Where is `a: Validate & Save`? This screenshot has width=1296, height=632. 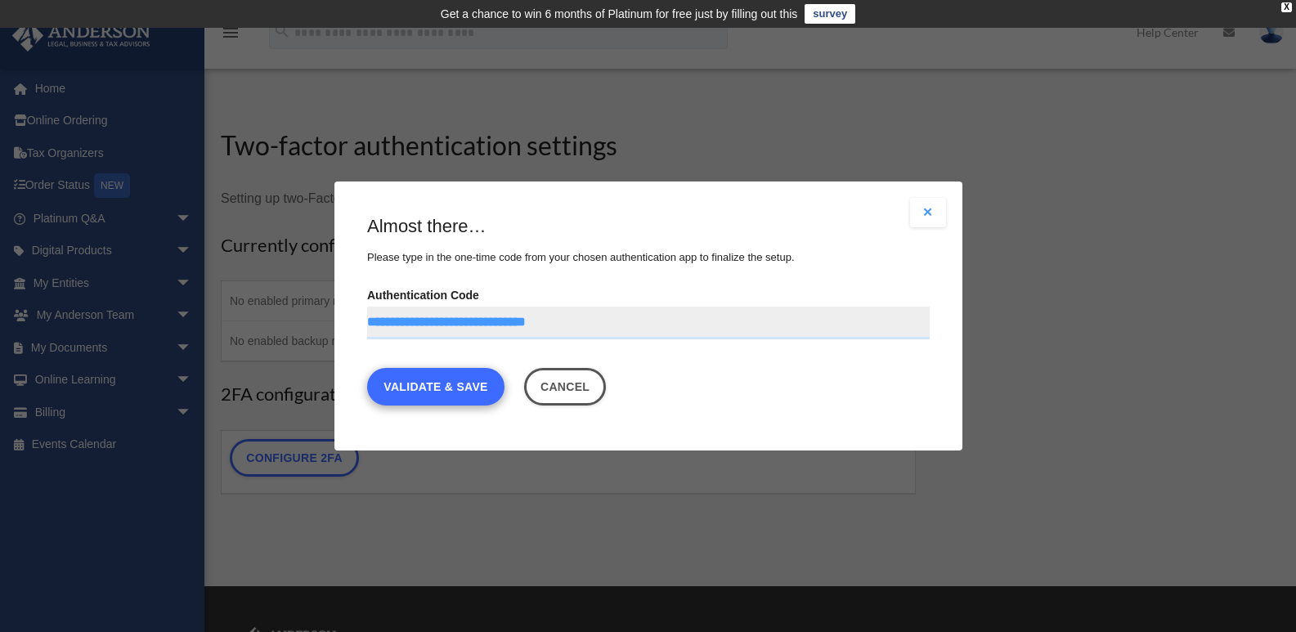
a: Validate & Save is located at coordinates (436, 387).